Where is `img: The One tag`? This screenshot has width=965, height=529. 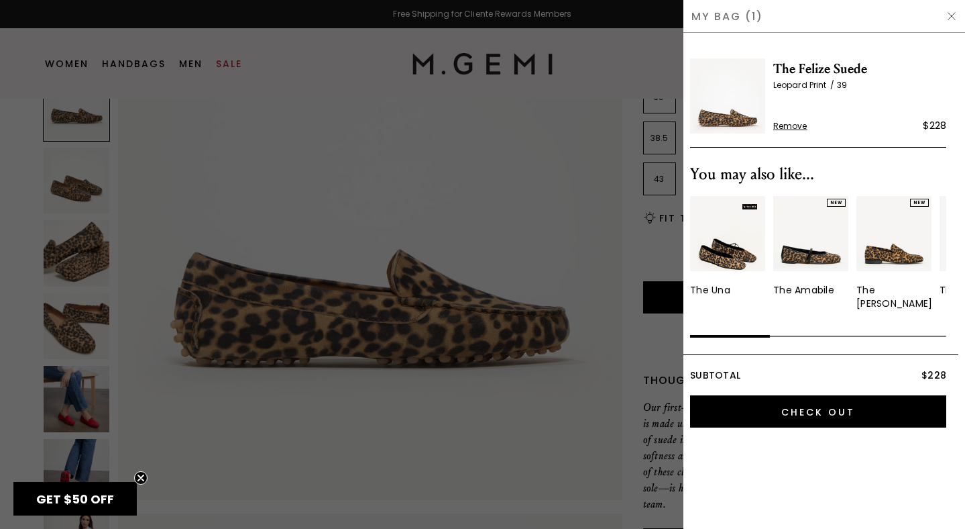 img: The One tag is located at coordinates (750, 207).